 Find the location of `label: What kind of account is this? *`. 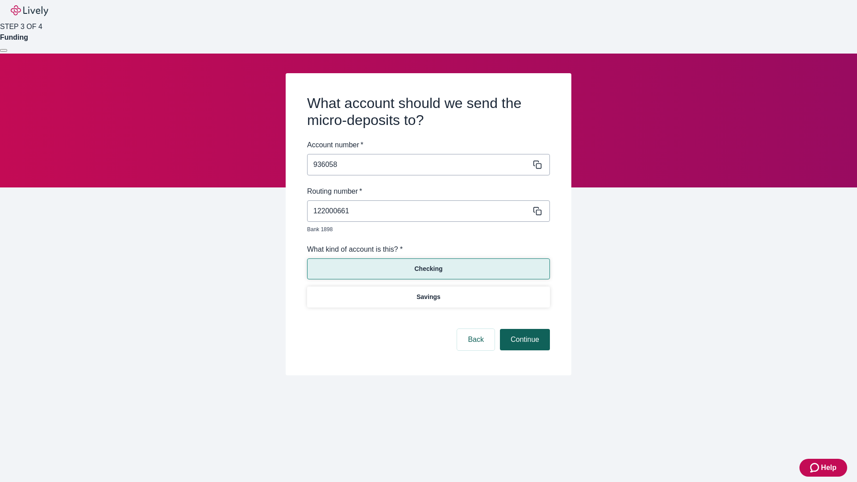

label: What kind of account is this? * is located at coordinates (355, 250).